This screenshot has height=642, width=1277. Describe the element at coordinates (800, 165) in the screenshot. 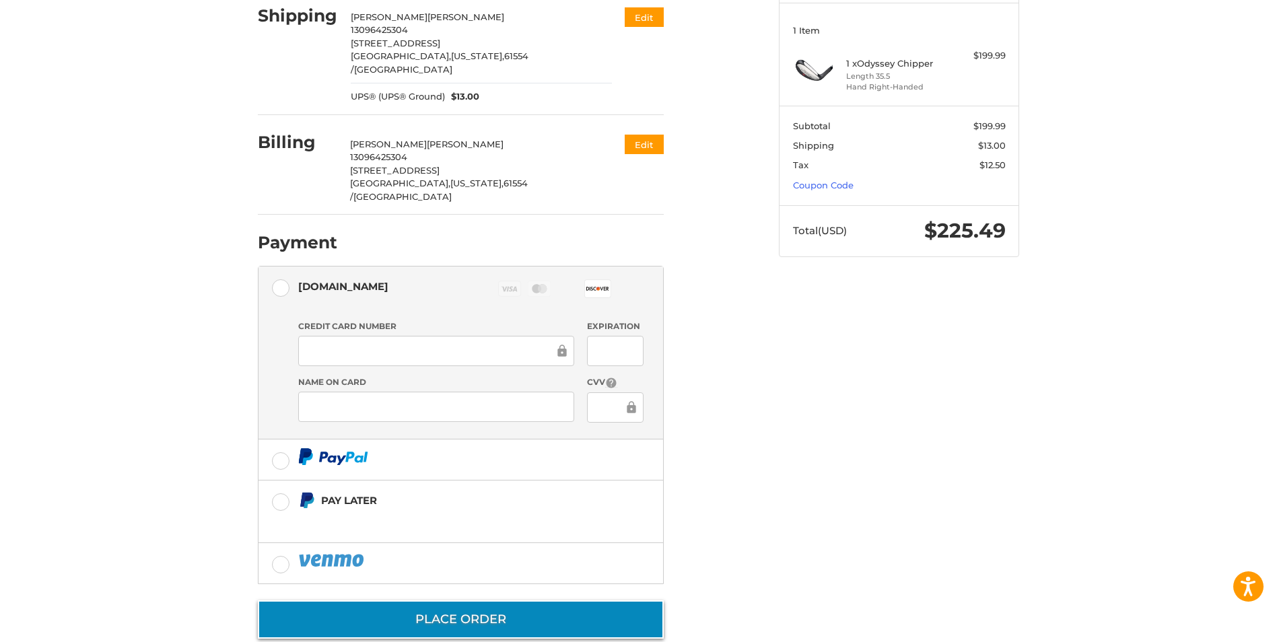

I see `span: Tax` at that location.